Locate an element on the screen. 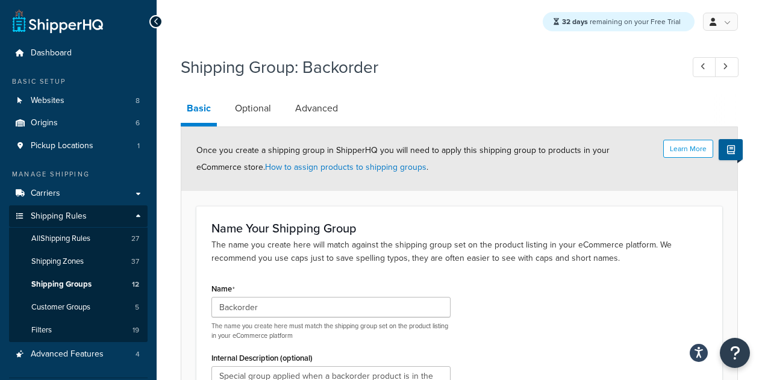 The height and width of the screenshot is (380, 762). span: 8 is located at coordinates (137, 101).